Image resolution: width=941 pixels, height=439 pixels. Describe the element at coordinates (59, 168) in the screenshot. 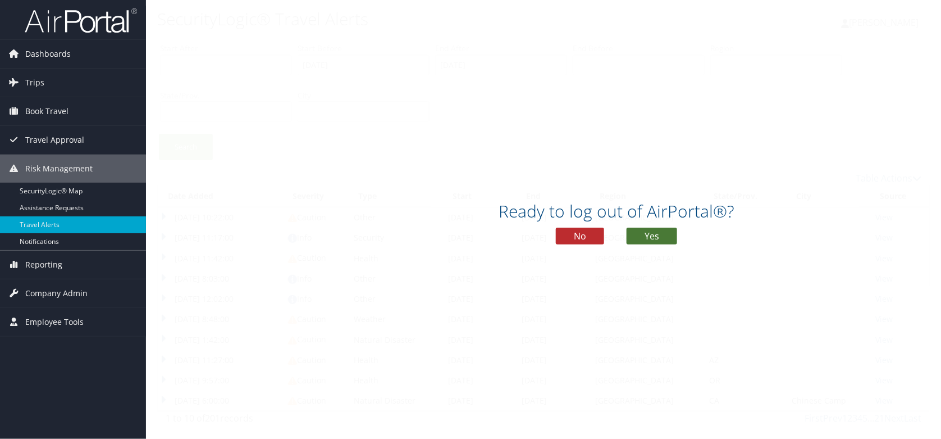

I see `span: Risk Management` at that location.